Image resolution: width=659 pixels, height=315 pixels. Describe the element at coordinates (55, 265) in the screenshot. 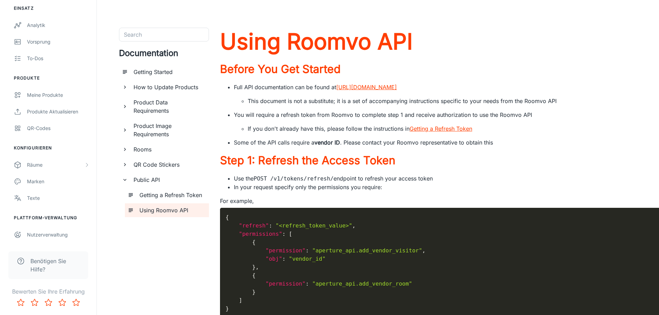

I see `span: Benötigen Sie Hilfe?` at that location.